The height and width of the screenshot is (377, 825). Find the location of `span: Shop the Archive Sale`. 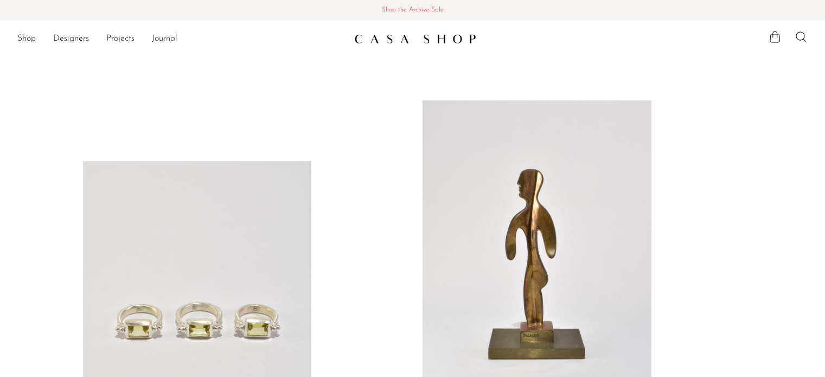

span: Shop the Archive Sale is located at coordinates (412, 10).